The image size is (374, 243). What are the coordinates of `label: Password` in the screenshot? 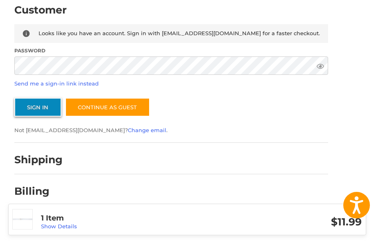 It's located at (171, 51).